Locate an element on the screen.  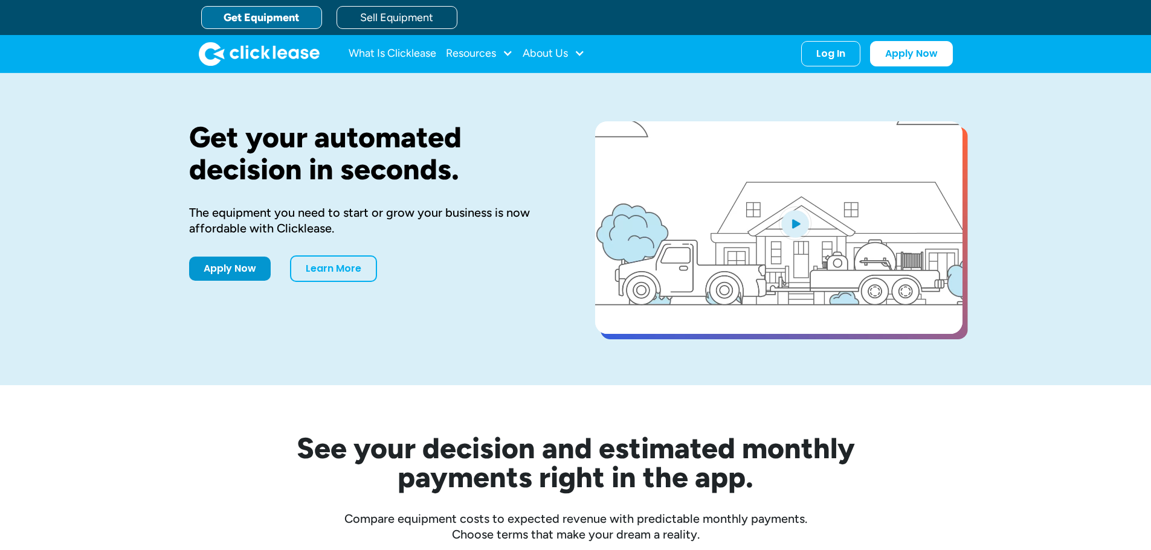
img: Clicklease logo is located at coordinates (259, 54).